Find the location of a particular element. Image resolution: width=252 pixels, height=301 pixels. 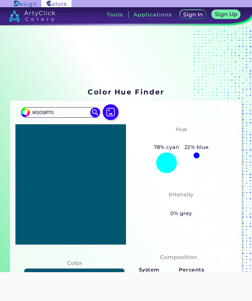

h5: Percents is located at coordinates (191, 270).